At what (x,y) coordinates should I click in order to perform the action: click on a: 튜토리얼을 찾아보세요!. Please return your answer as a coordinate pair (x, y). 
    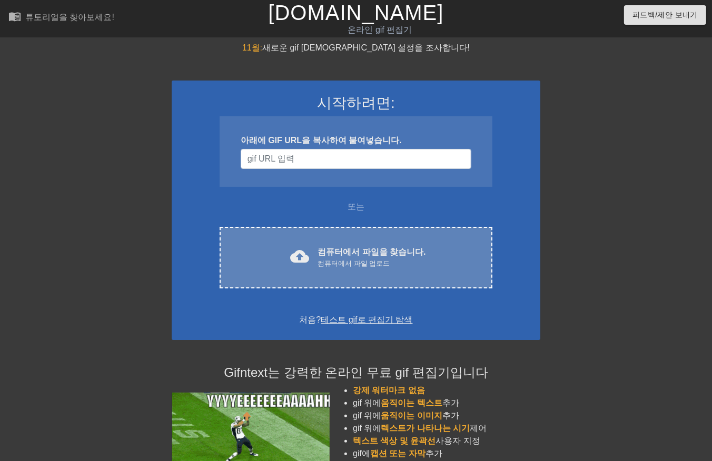
    Looking at the image, I should click on (61, 18).